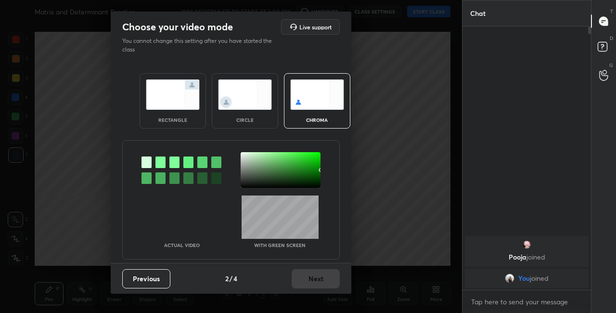 The width and height of the screenshot is (616, 313). What do you see at coordinates (178, 27) in the screenshot?
I see `h2: Choose your video mode` at bounding box center [178, 27].